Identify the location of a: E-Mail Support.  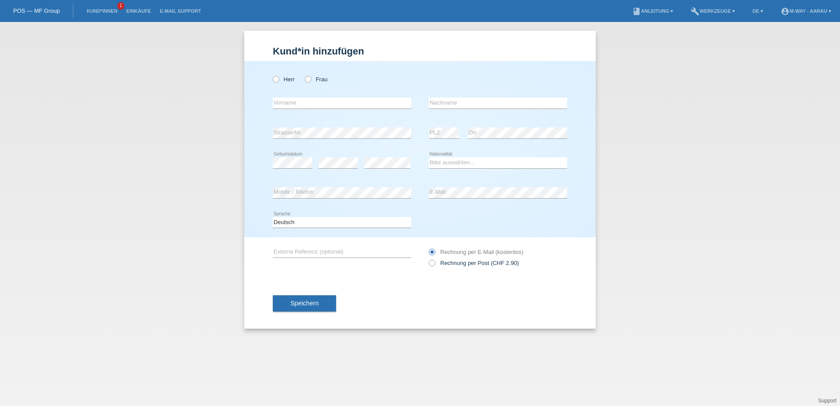
(181, 11).